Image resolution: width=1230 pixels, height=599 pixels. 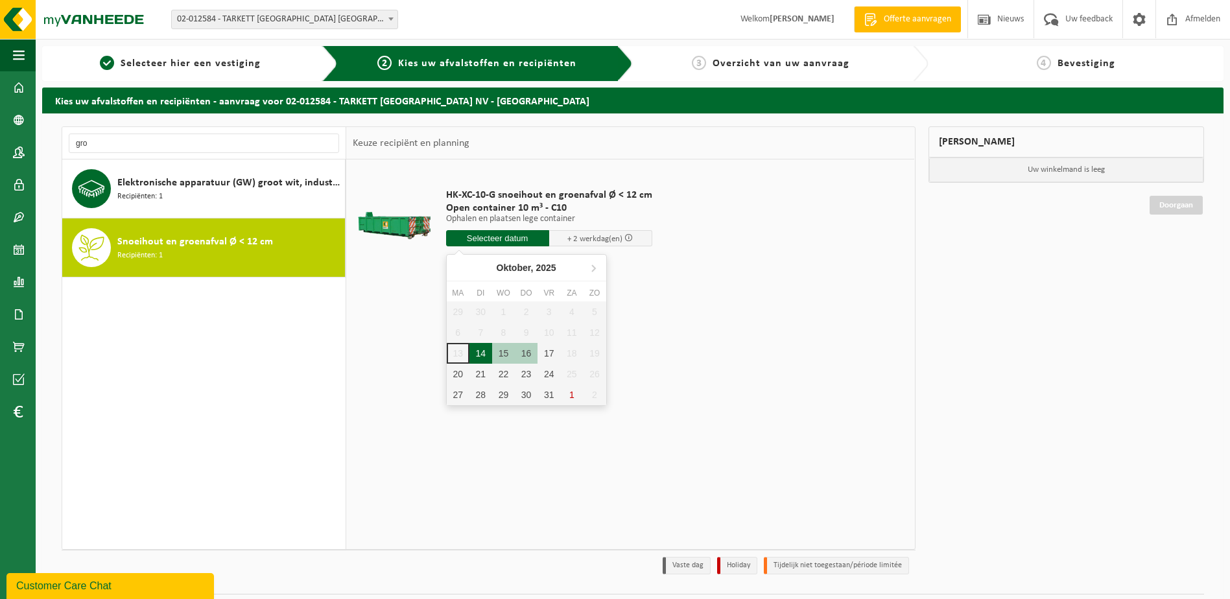 I want to click on span: Elektronische apparatuur (GW) groot wit, industrieel, so click(x=230, y=183).